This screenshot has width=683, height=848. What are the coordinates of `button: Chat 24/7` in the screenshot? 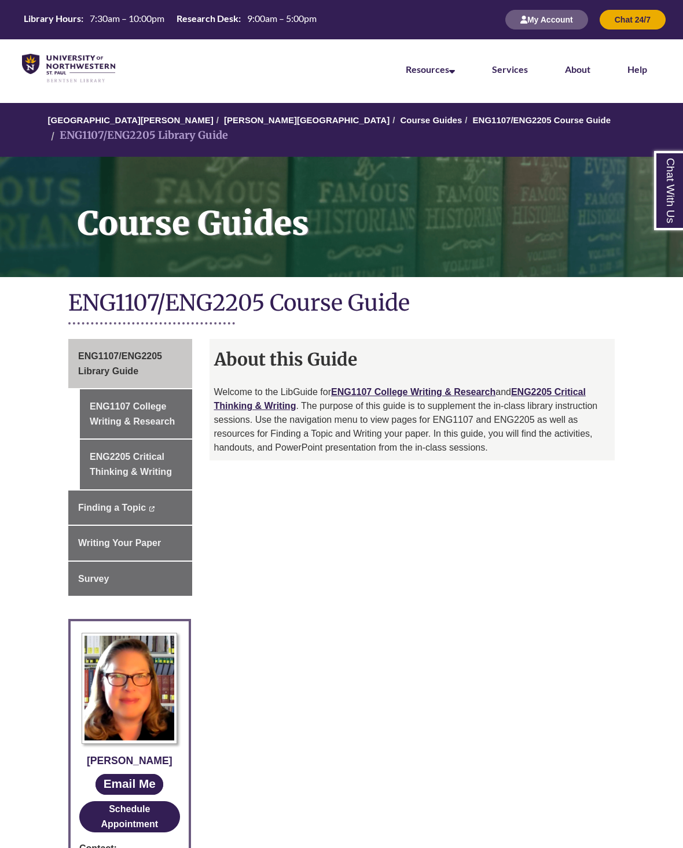 It's located at (632, 20).